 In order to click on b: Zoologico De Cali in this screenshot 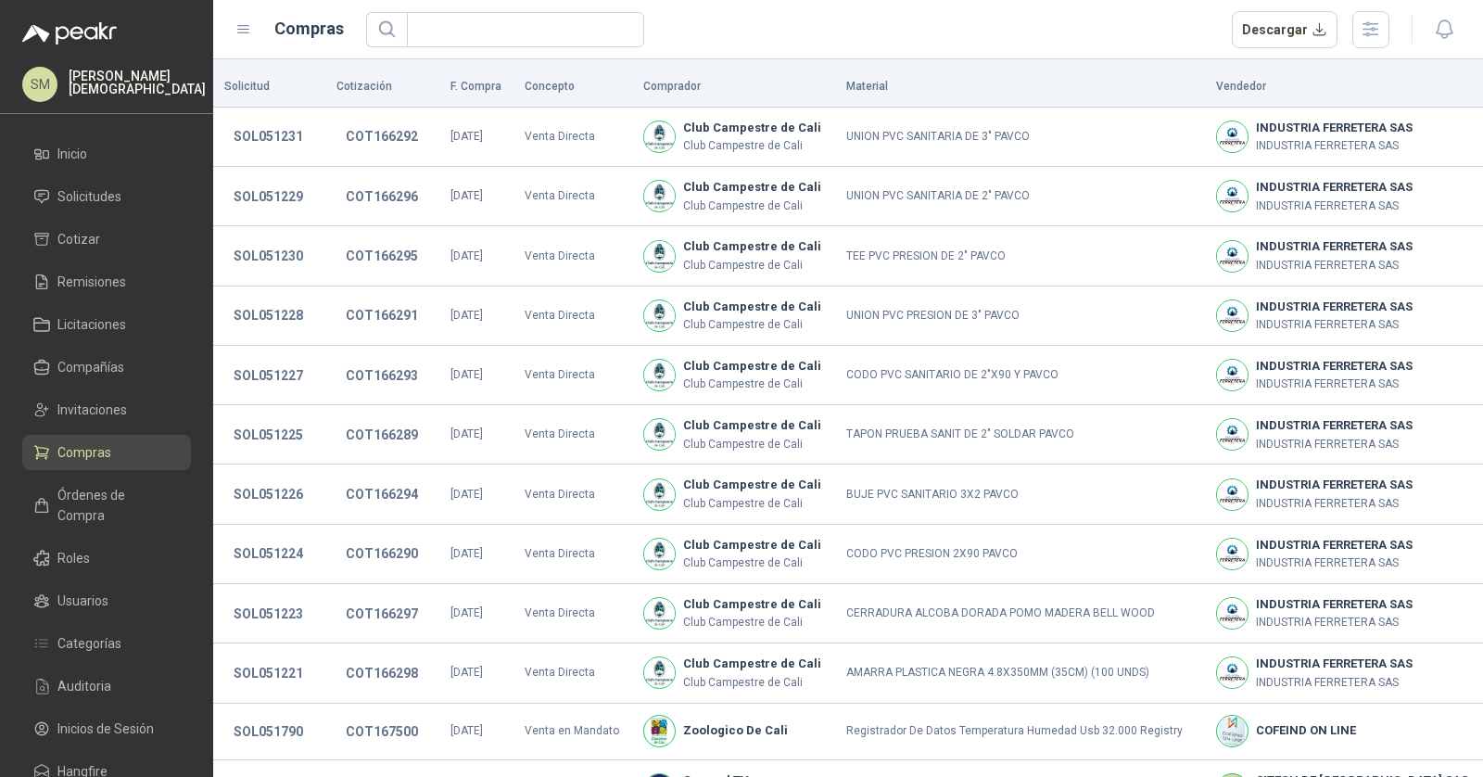, I will do `click(735, 730)`.